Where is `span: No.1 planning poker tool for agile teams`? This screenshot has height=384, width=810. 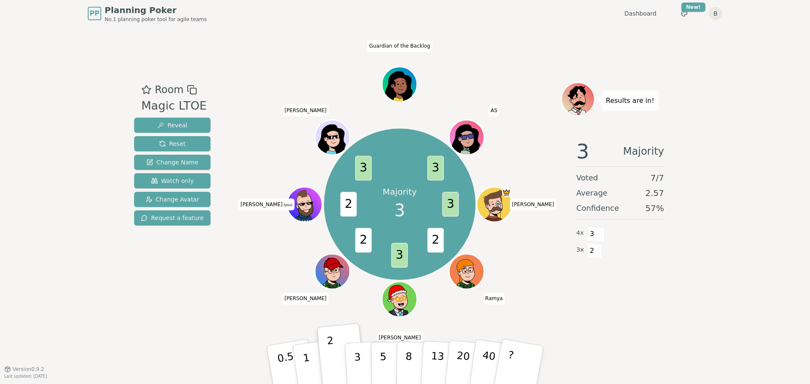
span: No.1 planning poker tool for agile teams is located at coordinates (156, 19).